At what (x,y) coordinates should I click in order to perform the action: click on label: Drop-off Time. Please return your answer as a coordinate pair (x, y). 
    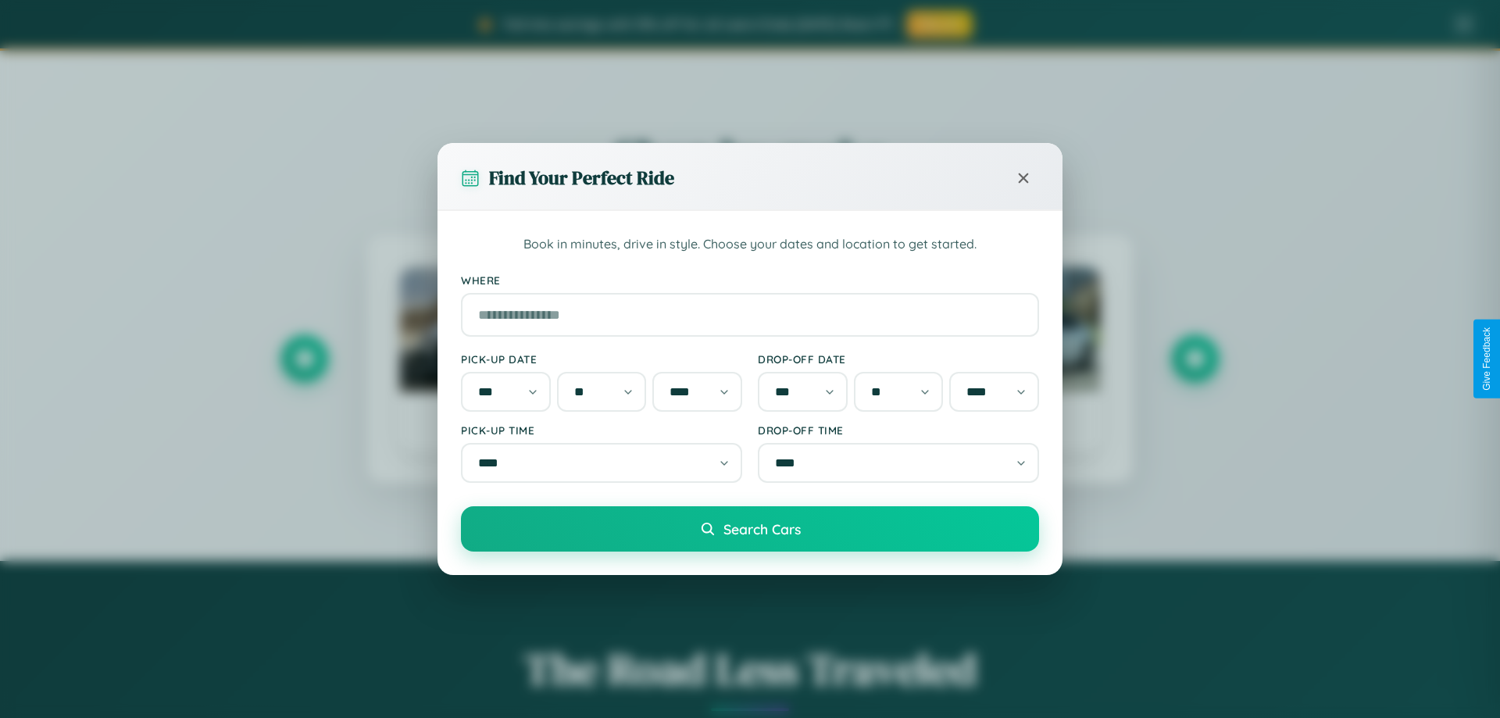
    Looking at the image, I should click on (898, 430).